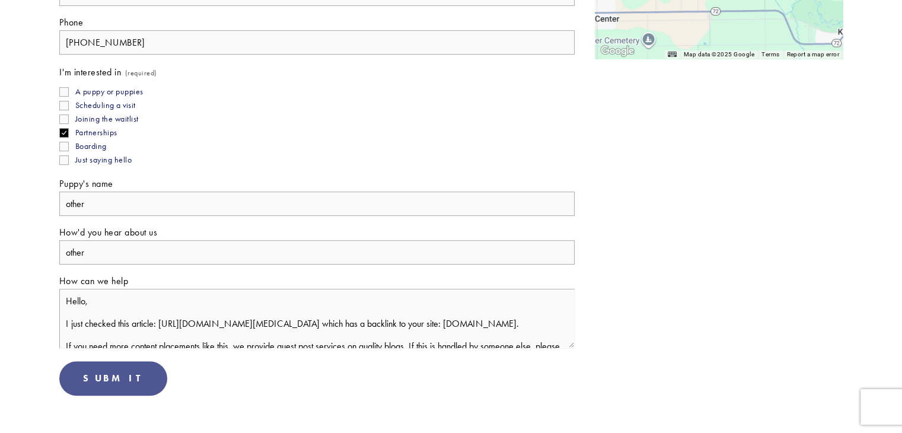 The image size is (902, 433). I want to click on span: Submit, so click(113, 378).